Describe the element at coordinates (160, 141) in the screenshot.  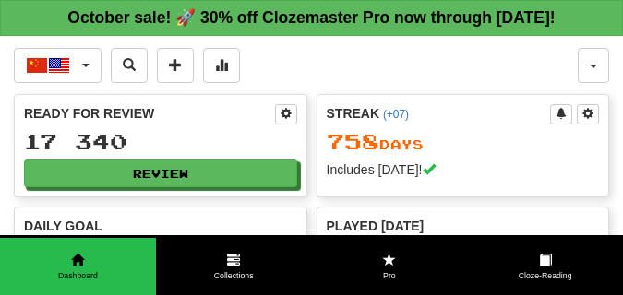
I see `div: 17 340` at that location.